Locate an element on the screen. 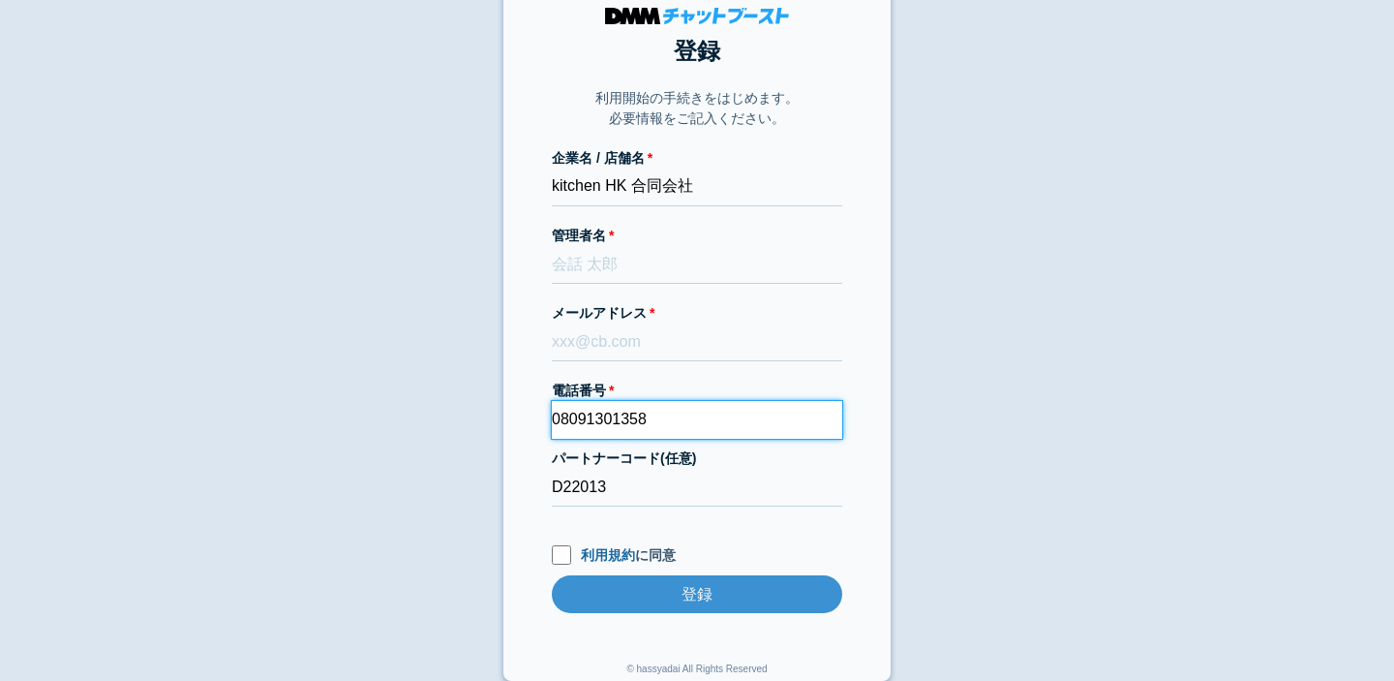 This screenshot has width=1394, height=681. img: DMMチャットブースト is located at coordinates (697, 15).